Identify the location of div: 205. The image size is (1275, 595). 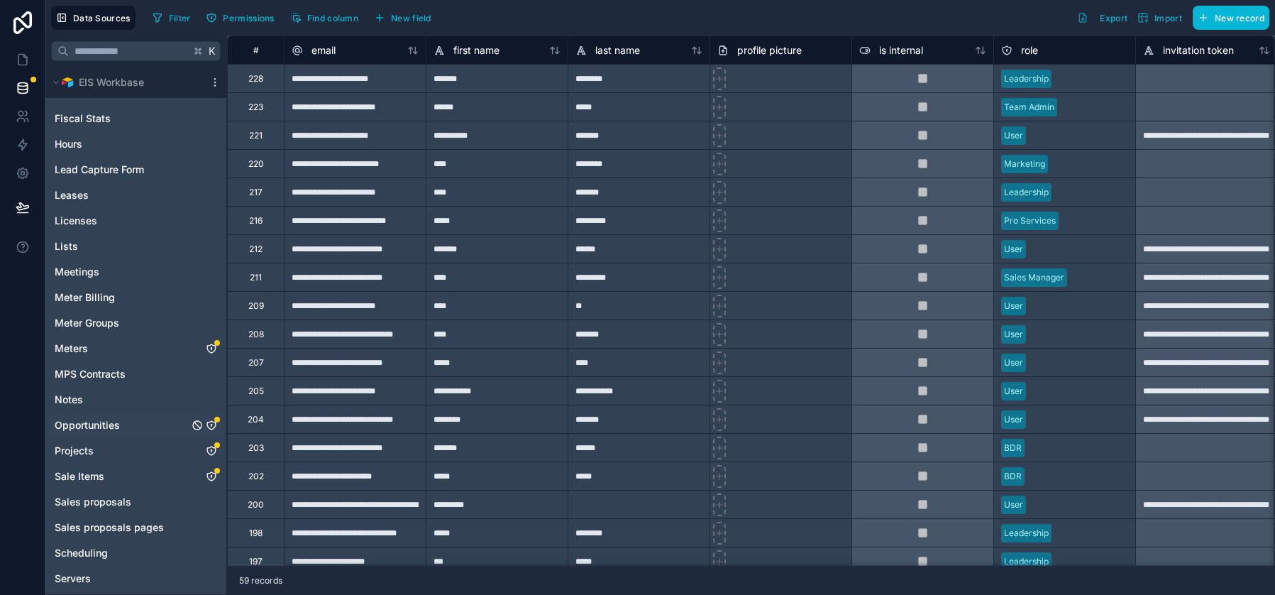
(256, 391).